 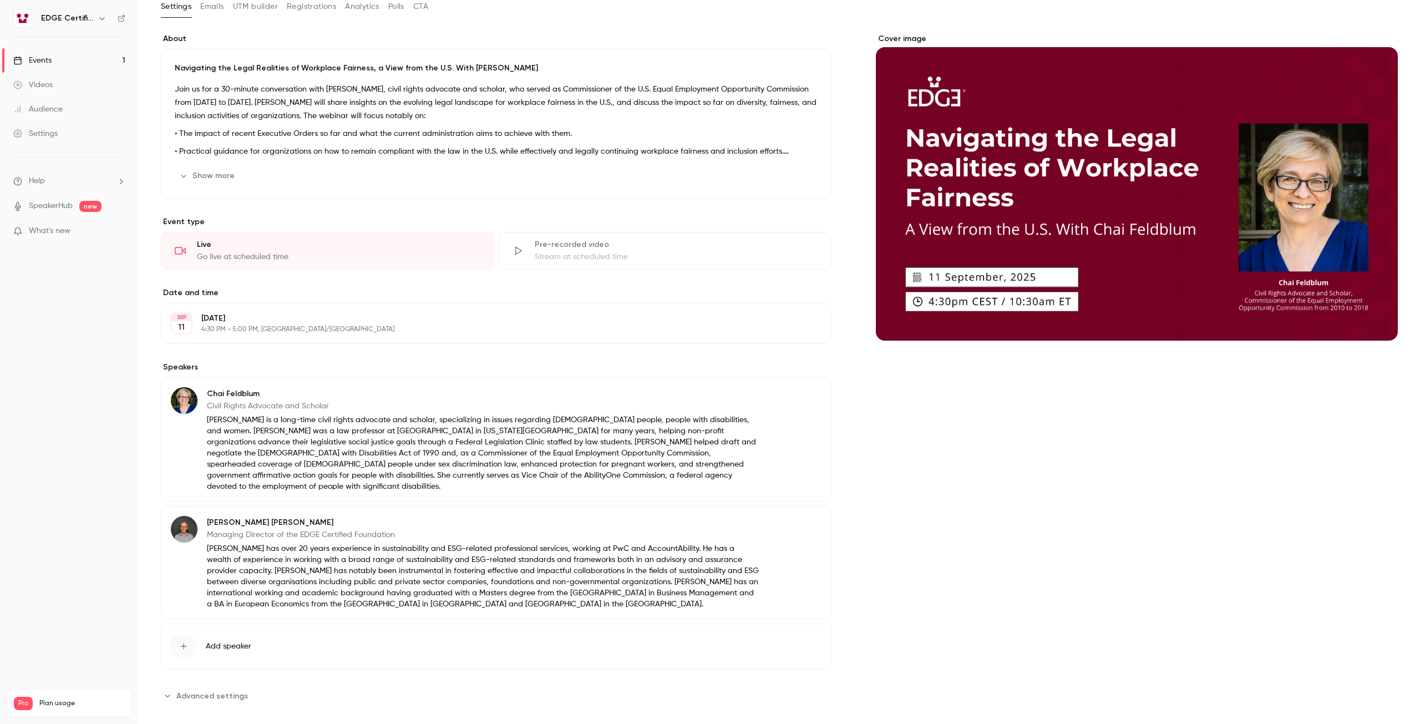 What do you see at coordinates (39, 368) in the screenshot?
I see `button: Gif picker` at bounding box center [39, 368].